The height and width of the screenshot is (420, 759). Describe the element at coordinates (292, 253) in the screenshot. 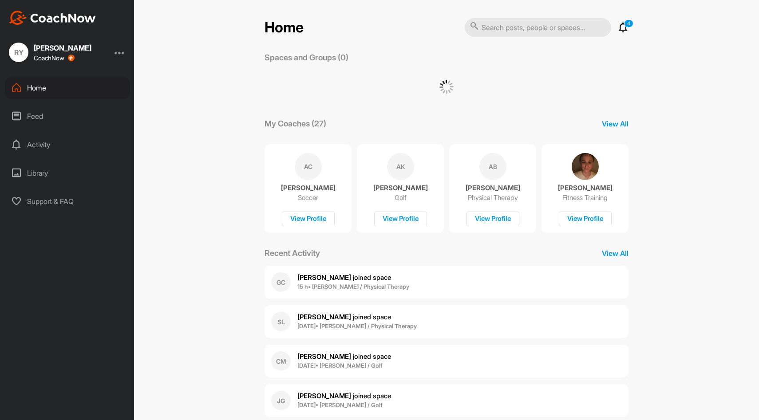

I see `p: Recent Activity` at that location.